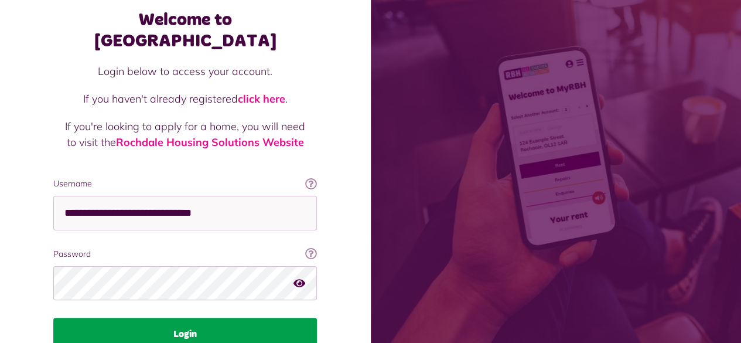 This screenshot has width=741, height=343. Describe the element at coordinates (185, 254) in the screenshot. I see `label: Password` at that location.